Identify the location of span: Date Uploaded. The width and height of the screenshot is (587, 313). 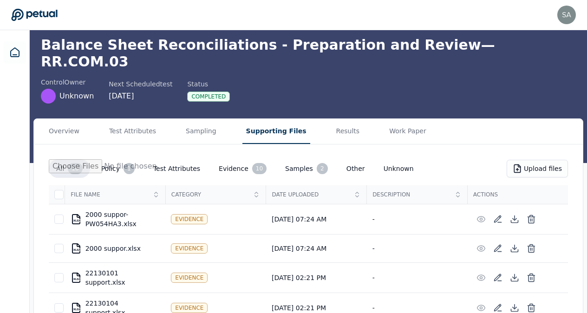
(311, 195).